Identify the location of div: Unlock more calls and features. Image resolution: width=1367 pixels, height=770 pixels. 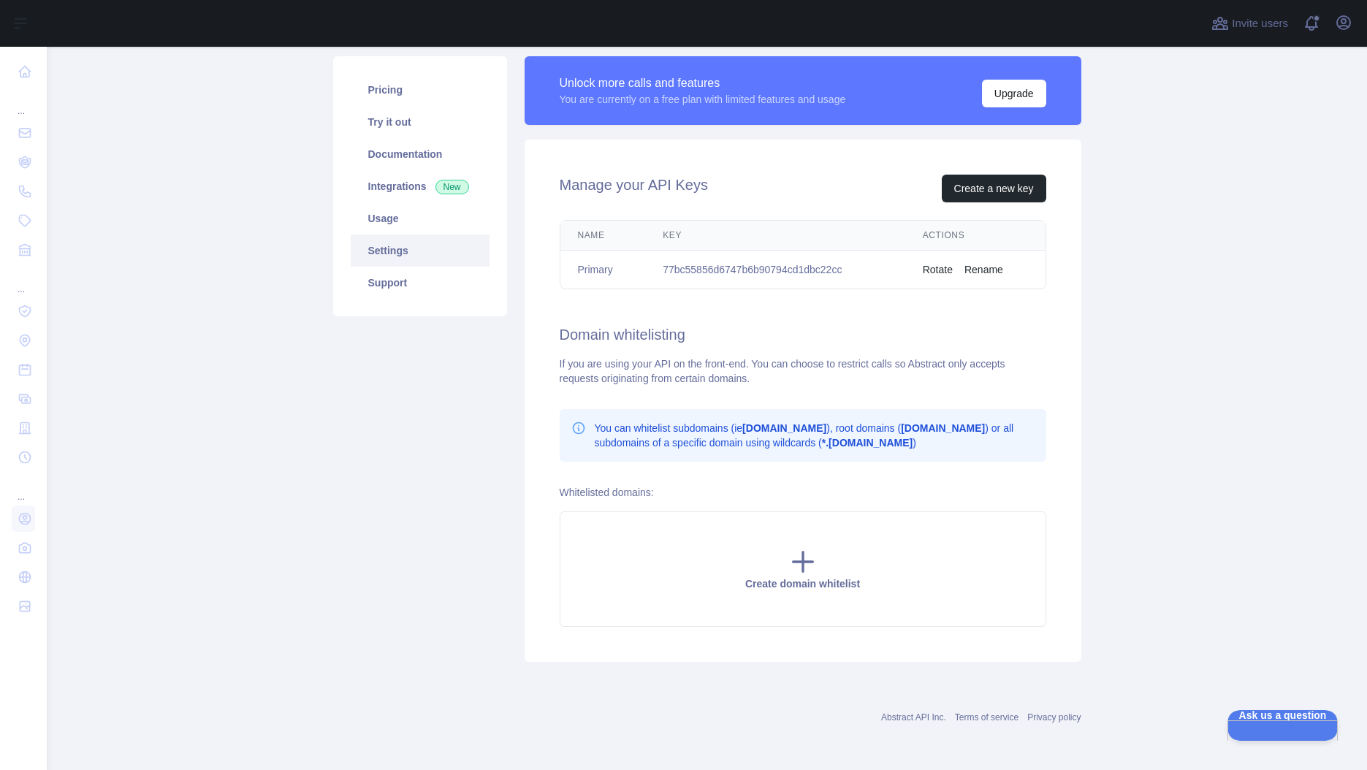
(703, 83).